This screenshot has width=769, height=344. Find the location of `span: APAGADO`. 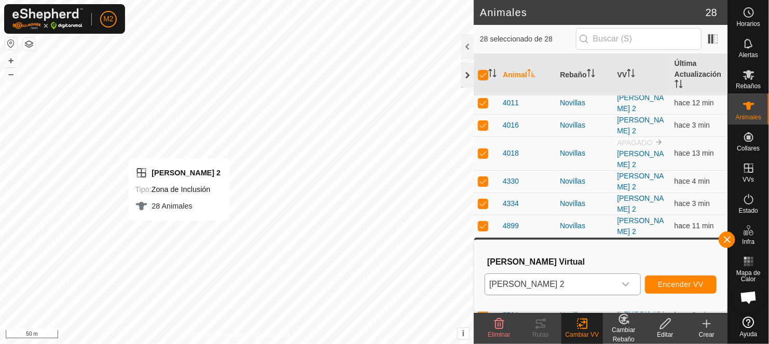

span: APAGADO is located at coordinates (634, 143).